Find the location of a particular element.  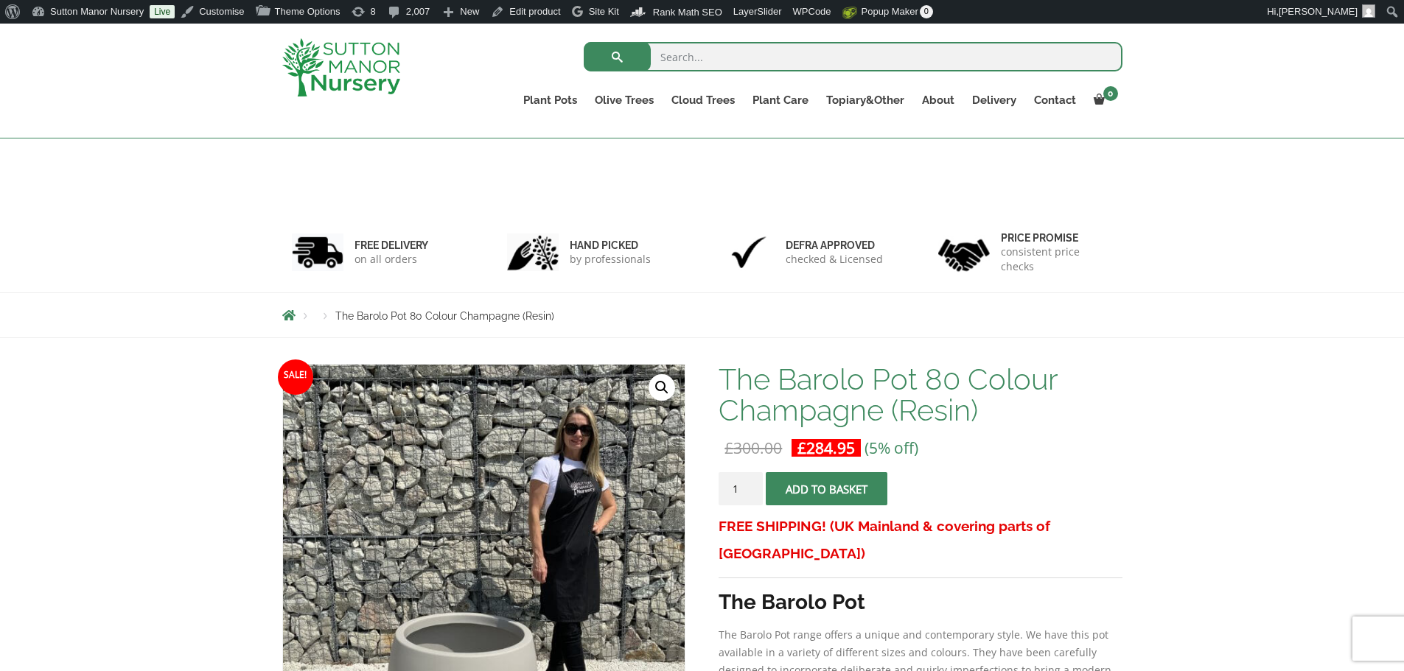

p: consistent price checks is located at coordinates (1057, 259).